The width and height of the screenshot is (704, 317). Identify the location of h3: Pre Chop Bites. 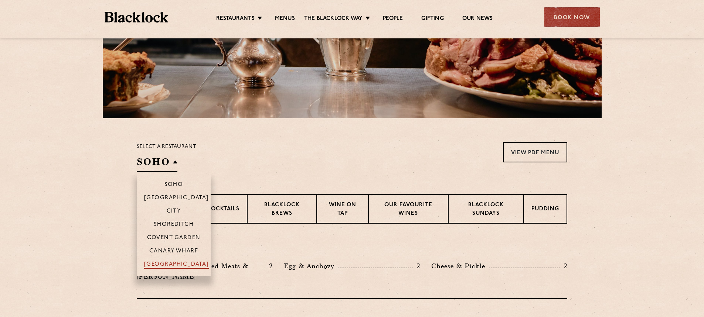
(352, 247).